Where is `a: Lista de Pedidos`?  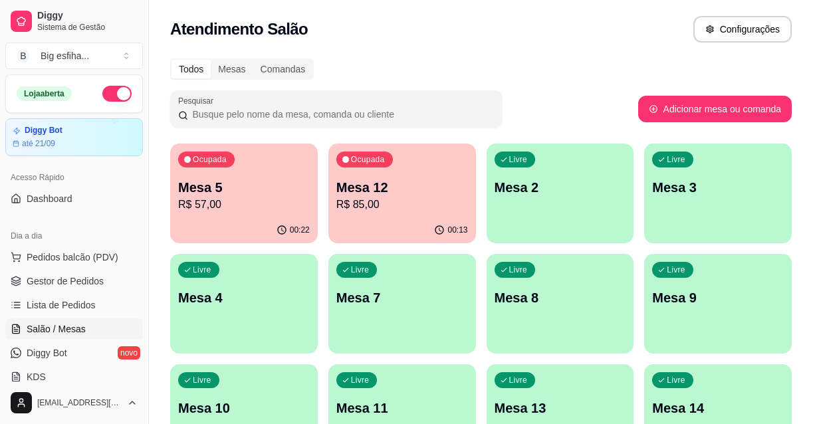
a: Lista de Pedidos is located at coordinates (74, 305).